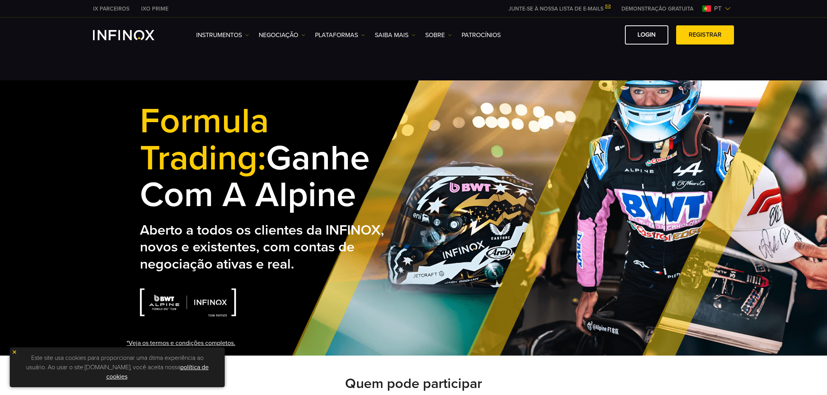 This screenshot has width=827, height=395. I want to click on a: PLATAFORMAS, so click(340, 35).